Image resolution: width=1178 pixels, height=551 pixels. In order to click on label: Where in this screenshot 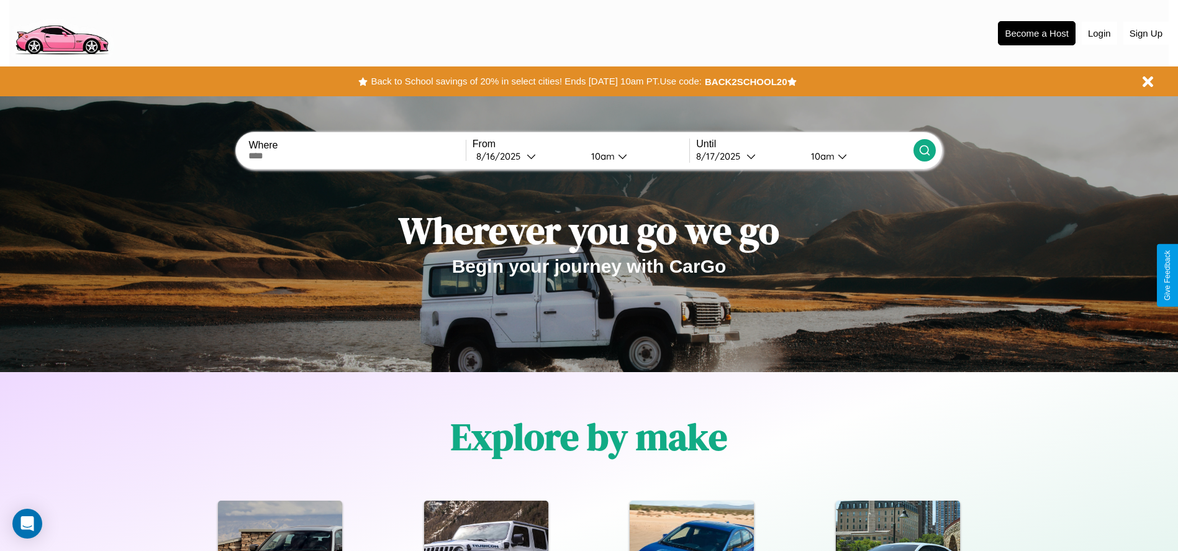, I will do `click(356, 145)`.